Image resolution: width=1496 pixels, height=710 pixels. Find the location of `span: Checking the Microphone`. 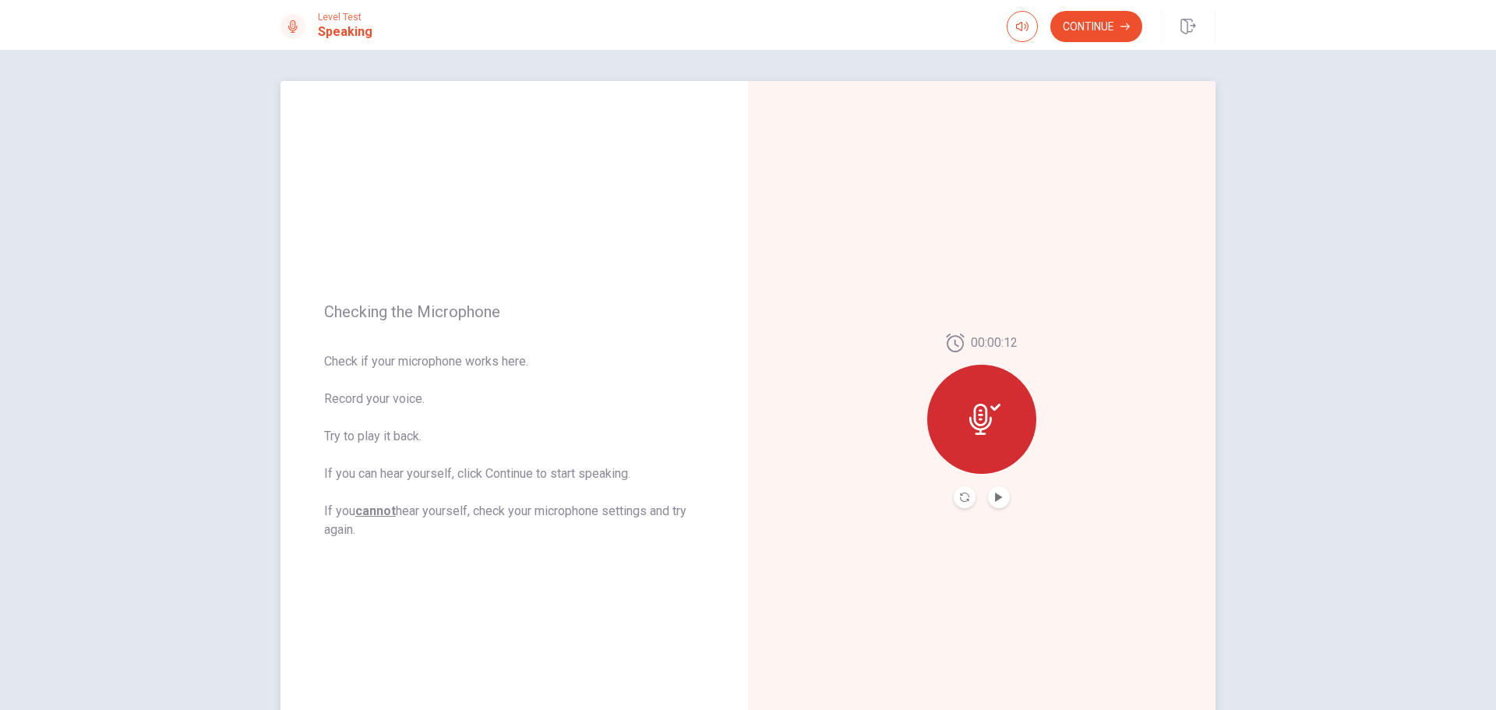

span: Checking the Microphone is located at coordinates (514, 312).